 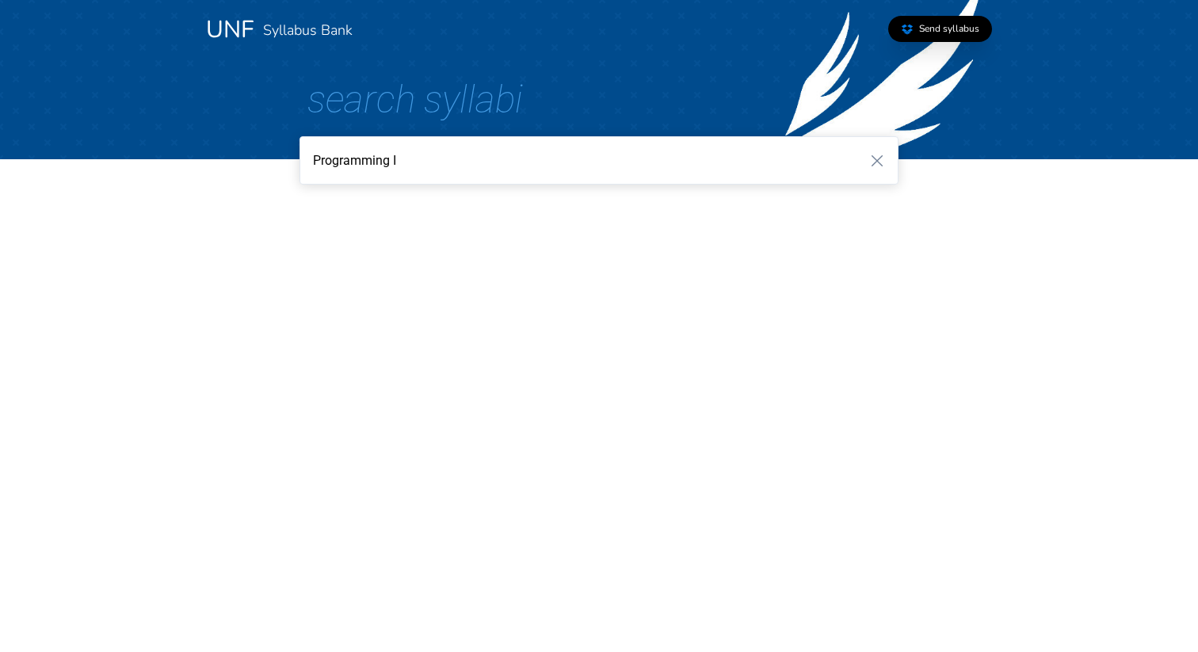 I want to click on span: Send syllabus, so click(x=949, y=29).